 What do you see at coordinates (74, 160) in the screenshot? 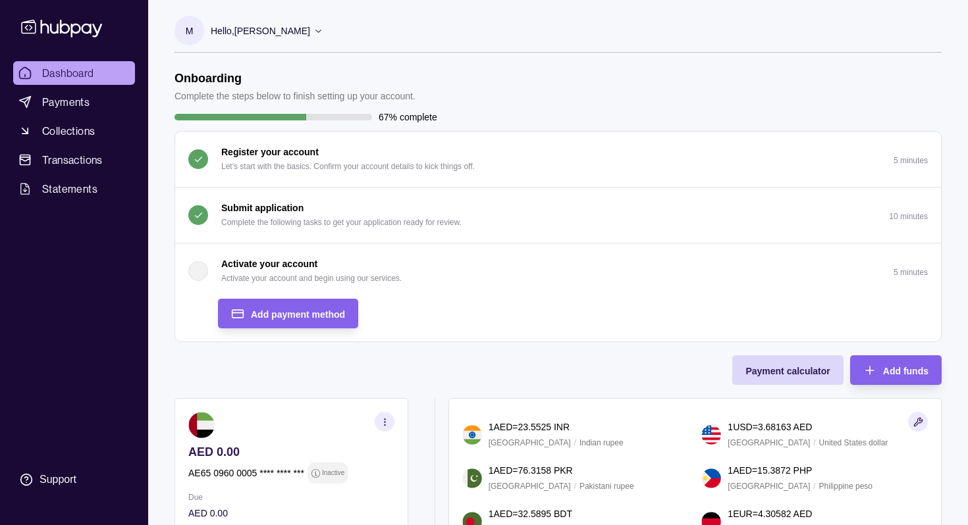
I see `a: Transactions` at bounding box center [74, 160].